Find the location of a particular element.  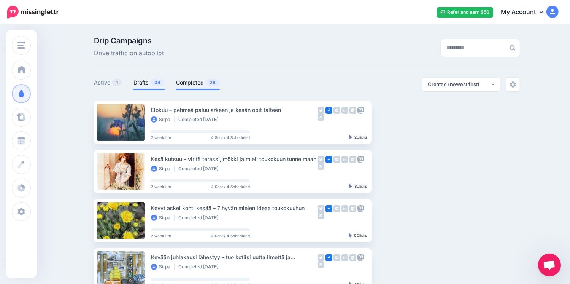

b: 2 is located at coordinates (356, 137).